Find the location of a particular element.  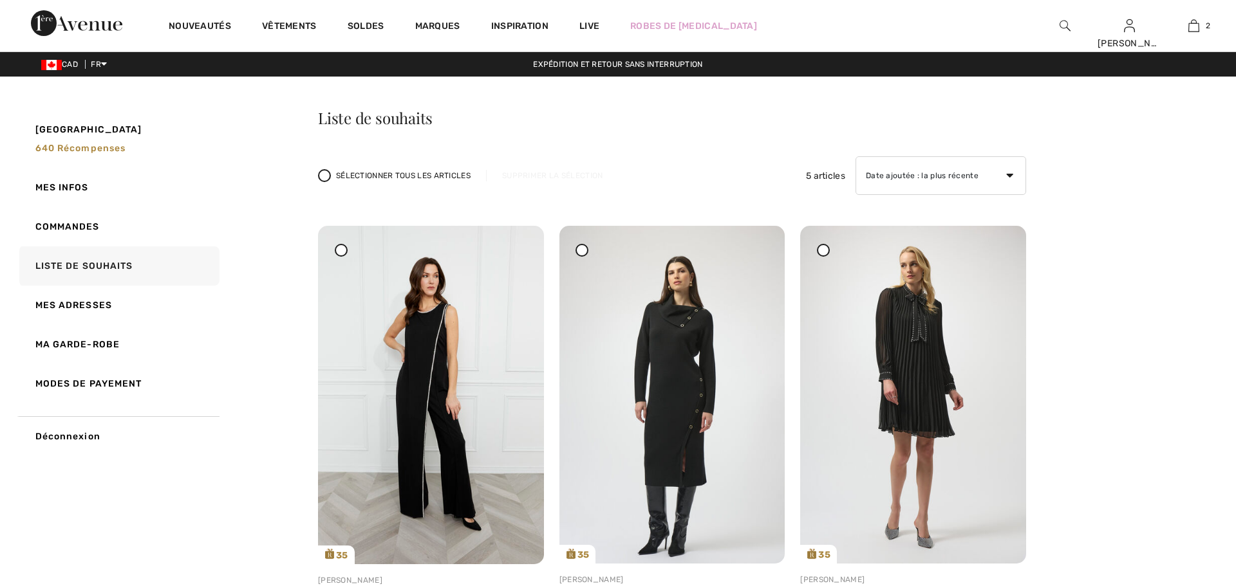

span: Sélectionner tous les articles is located at coordinates (403, 176).